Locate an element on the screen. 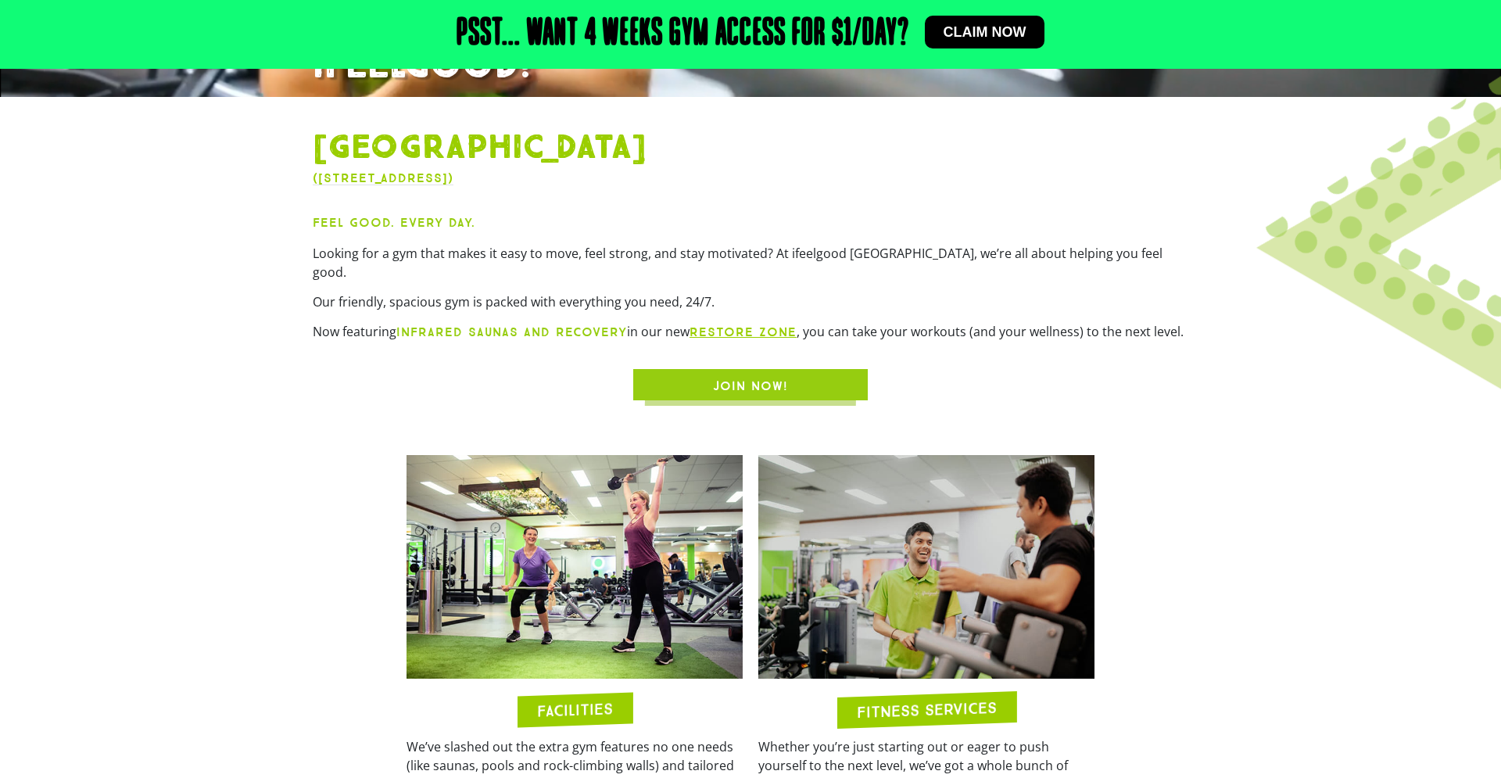 The image size is (1501, 778). p: Looking for a gym that makes it easy to move, feel strong, and stay motivated? At ifeelgood [GEOG... is located at coordinates (751, 263).